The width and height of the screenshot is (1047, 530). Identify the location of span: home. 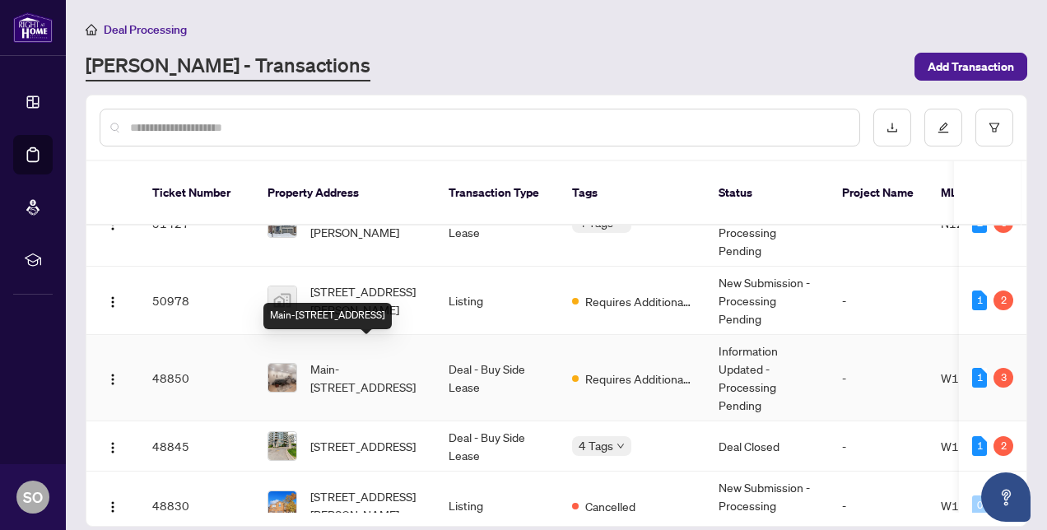
(91, 30).